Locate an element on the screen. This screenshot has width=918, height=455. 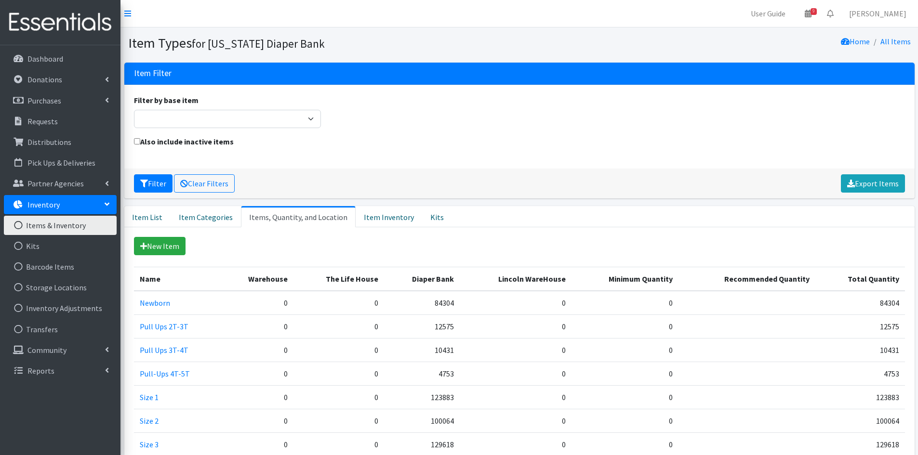
a: Dashboard is located at coordinates (60, 59).